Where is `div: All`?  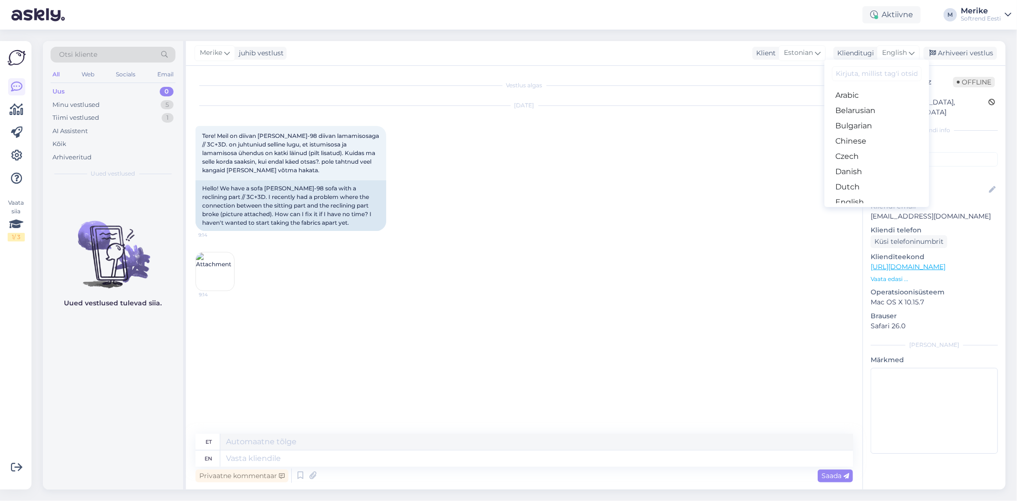 div: All is located at coordinates (56, 74).